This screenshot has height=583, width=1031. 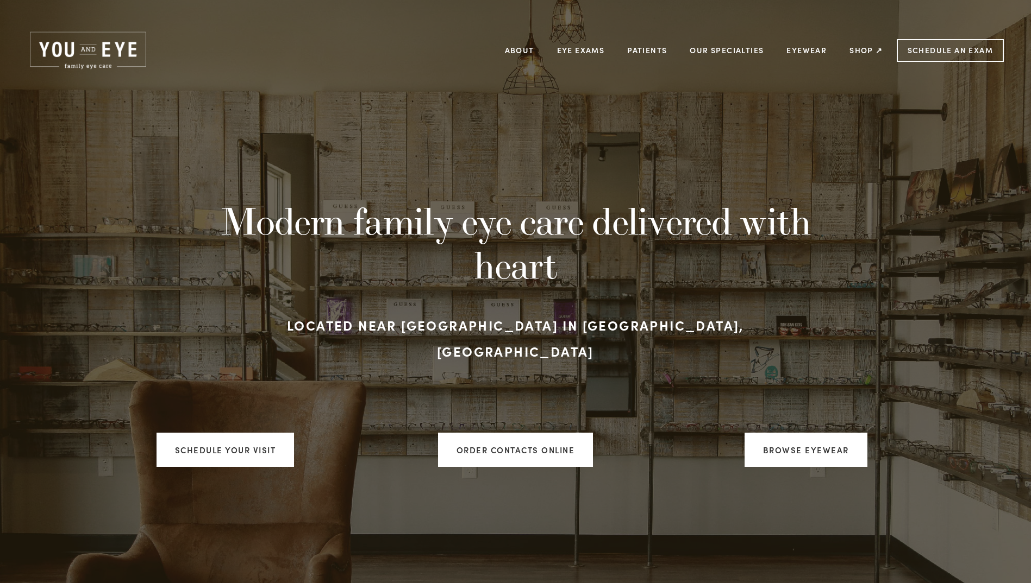 I want to click on a: About, so click(x=519, y=50).